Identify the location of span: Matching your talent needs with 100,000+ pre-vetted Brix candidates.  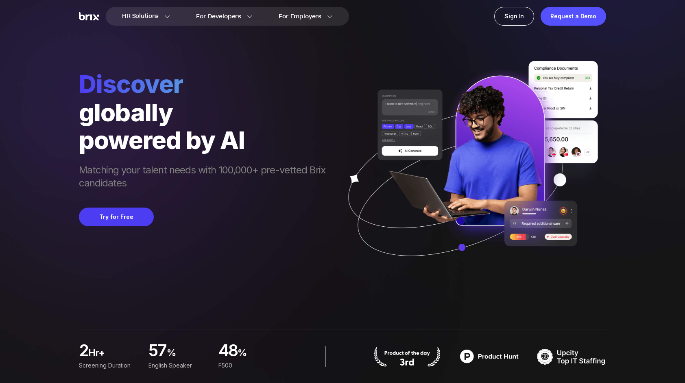
(206, 177).